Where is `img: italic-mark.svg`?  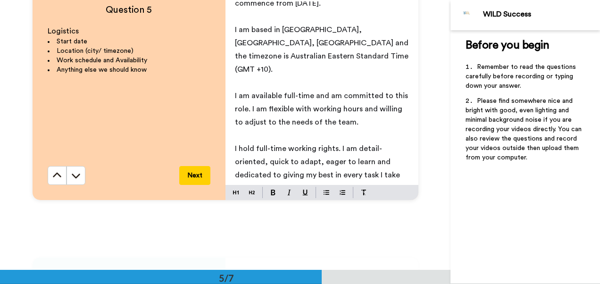
img: italic-mark.svg is located at coordinates (289, 192).